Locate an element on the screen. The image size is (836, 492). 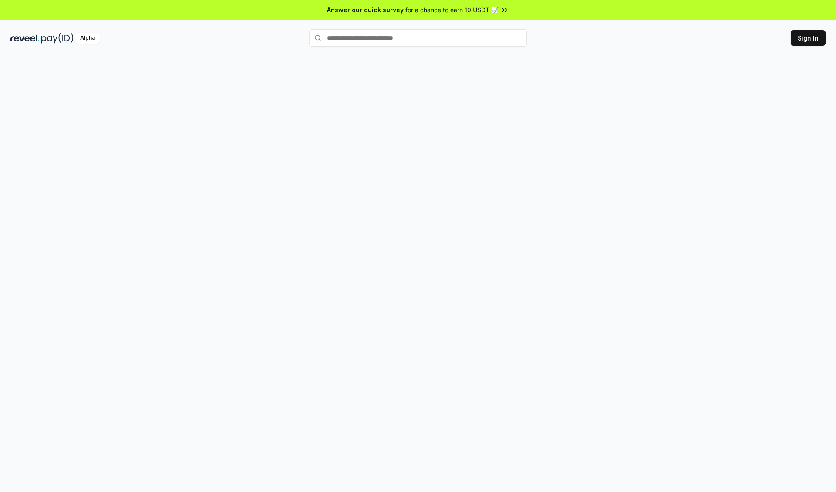
img: reveel_dark is located at coordinates (25, 38).